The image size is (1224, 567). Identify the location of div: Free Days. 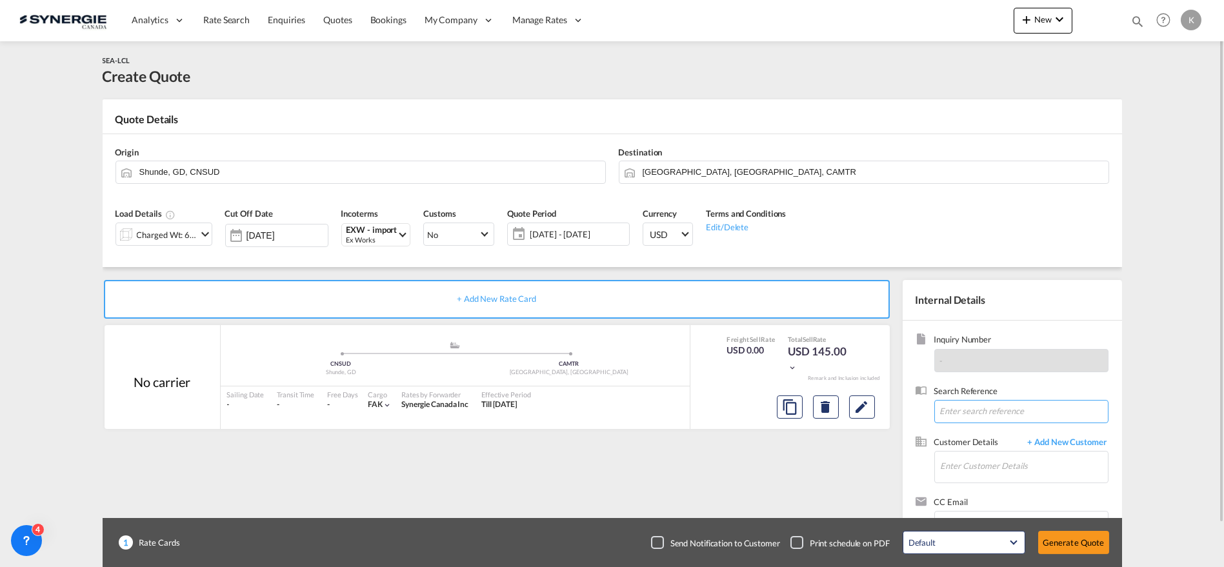
(343, 394).